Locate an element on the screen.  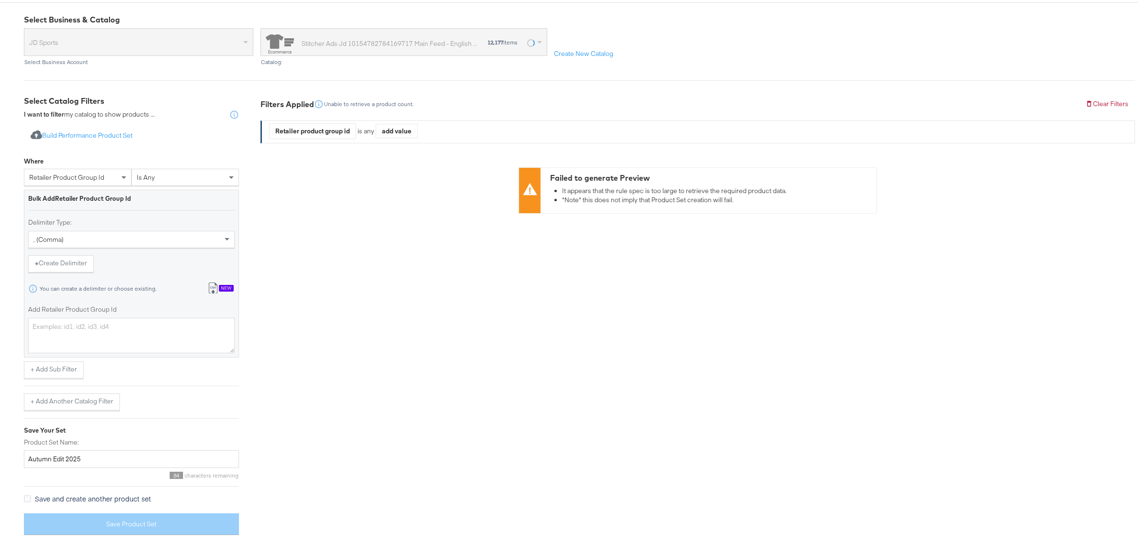
div: Save Your Set is located at coordinates (131, 428).